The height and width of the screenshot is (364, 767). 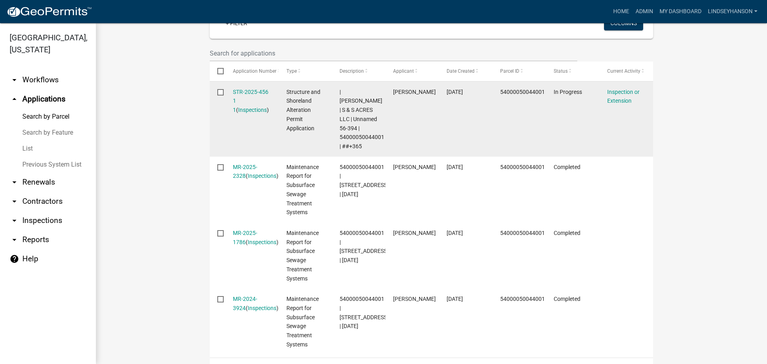 What do you see at coordinates (403, 71) in the screenshot?
I see `span: Applicant` at bounding box center [403, 71].